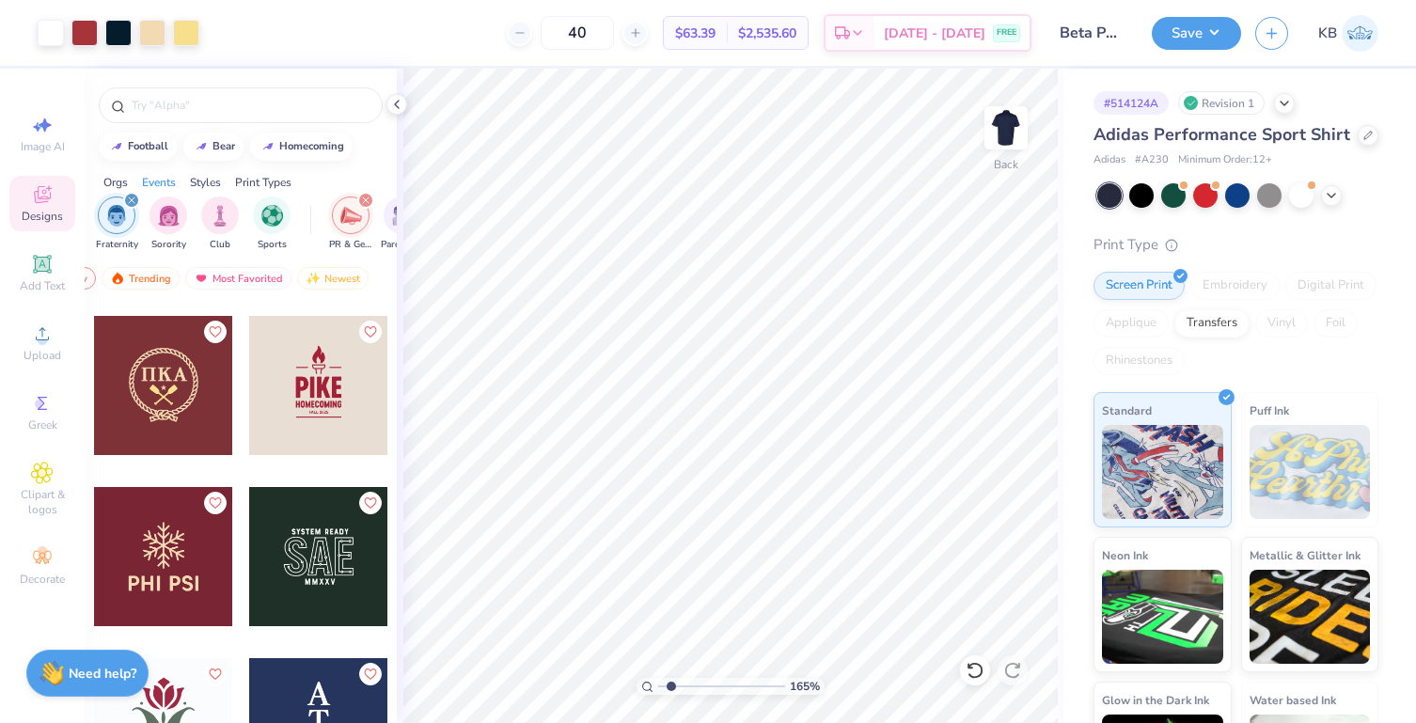 The width and height of the screenshot is (1416, 723). Describe the element at coordinates (301, 147) in the screenshot. I see `button: homecoming` at that location.